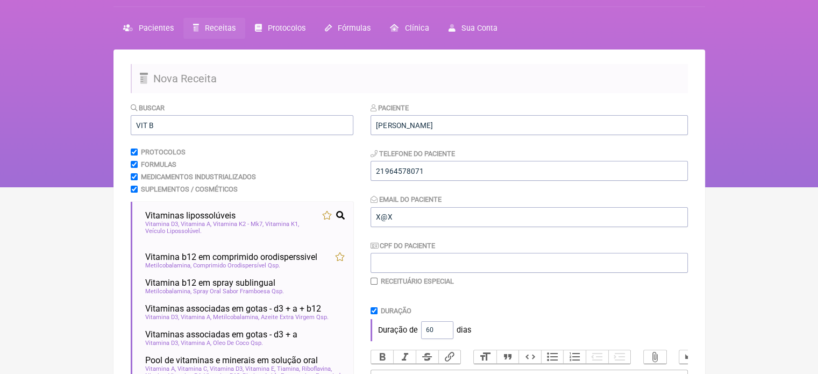 This screenshot has height=374, width=818. What do you see at coordinates (463, 330) in the screenshot?
I see `span: dias` at bounding box center [463, 330].